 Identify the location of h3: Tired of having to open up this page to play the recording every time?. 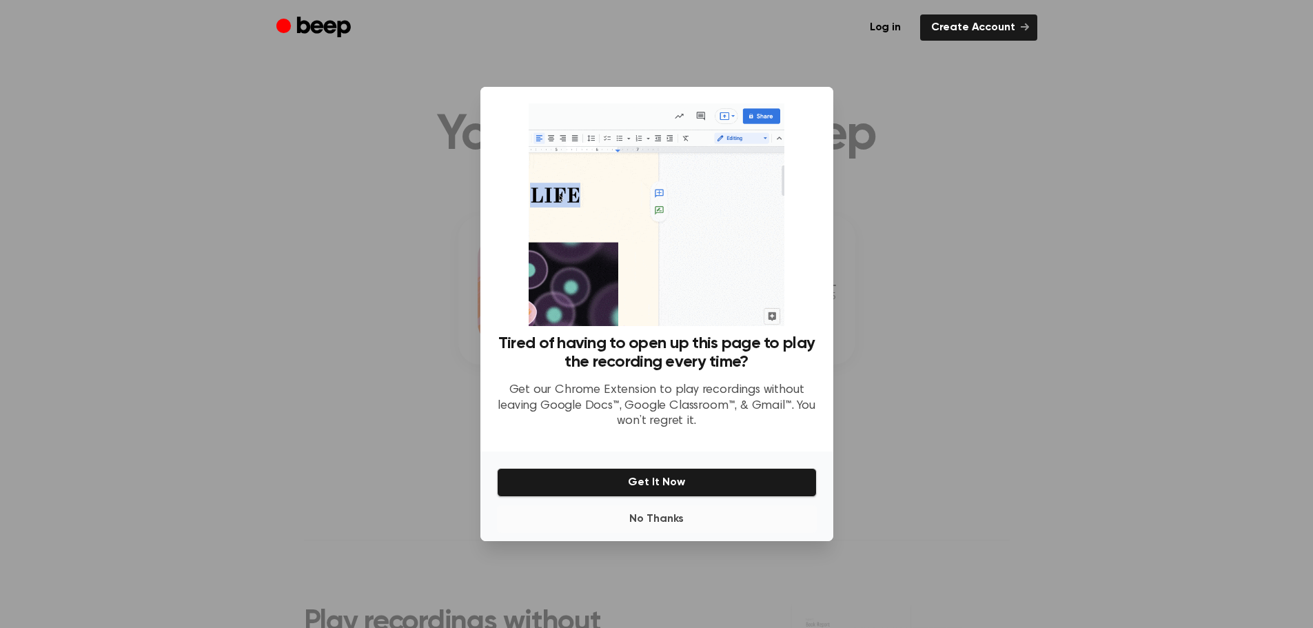
(657, 353).